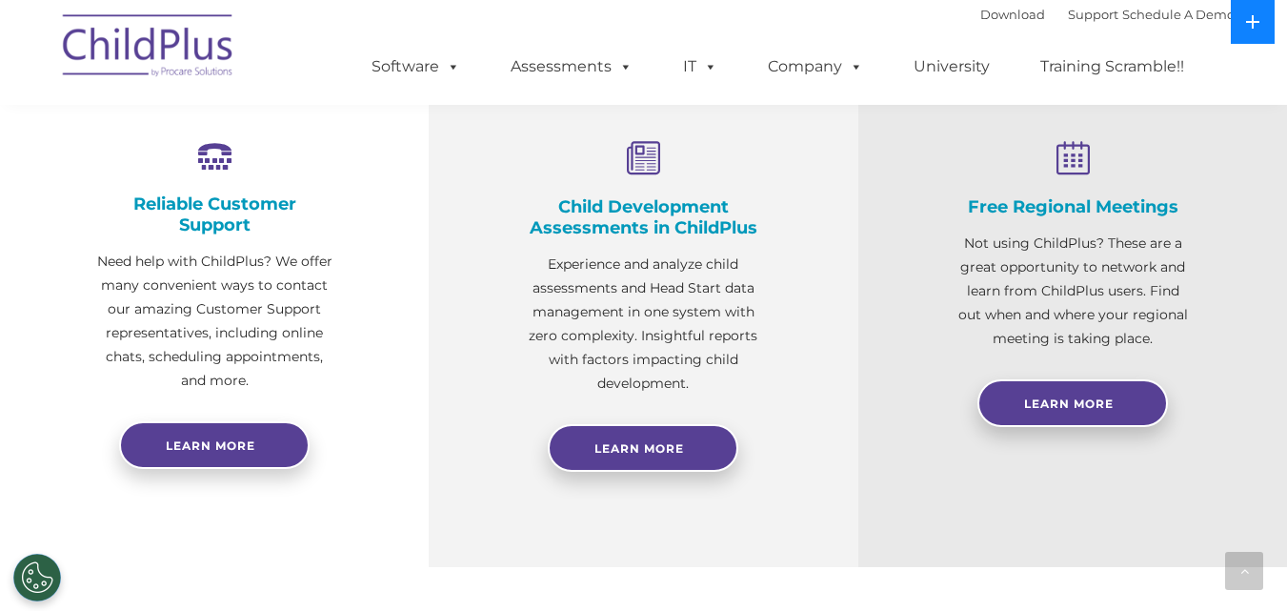  Describe the element at coordinates (37, 577) in the screenshot. I see `button: Cookies Settings` at that location.